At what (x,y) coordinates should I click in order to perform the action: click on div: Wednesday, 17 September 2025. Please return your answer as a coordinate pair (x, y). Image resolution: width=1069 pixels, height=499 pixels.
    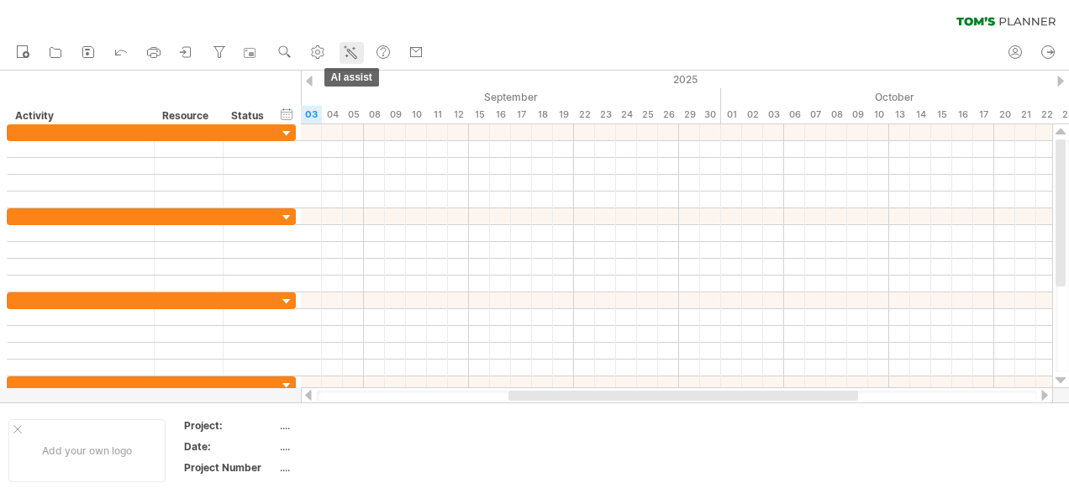
    Looking at the image, I should click on (521, 114).